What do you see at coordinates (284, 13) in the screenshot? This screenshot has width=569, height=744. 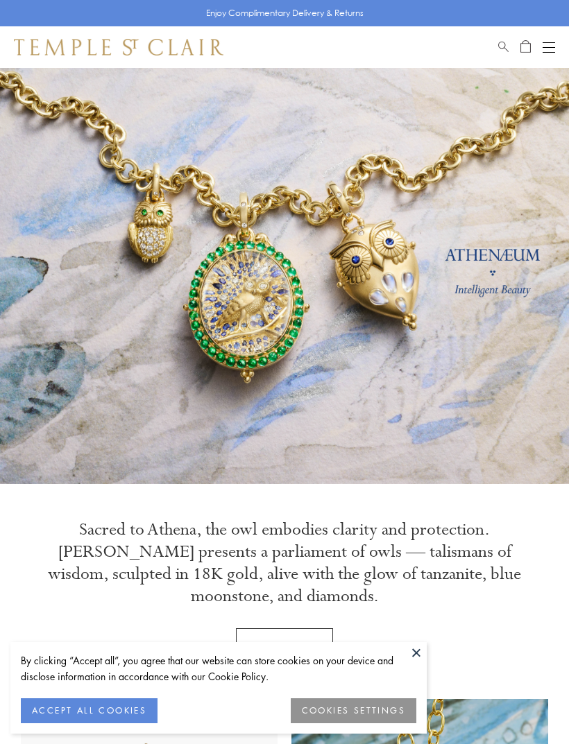 I see `p: Enjoy Complimentary Delivery & Returns` at bounding box center [284, 13].